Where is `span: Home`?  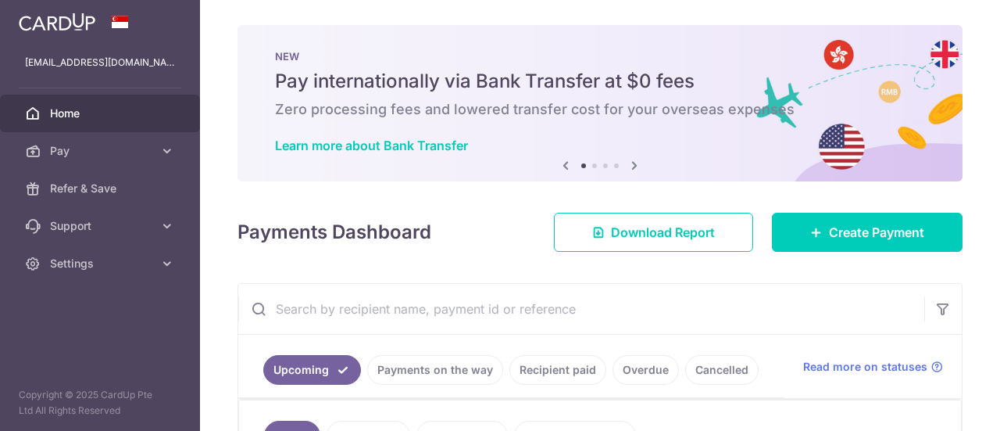 span: Home is located at coordinates (102, 113).